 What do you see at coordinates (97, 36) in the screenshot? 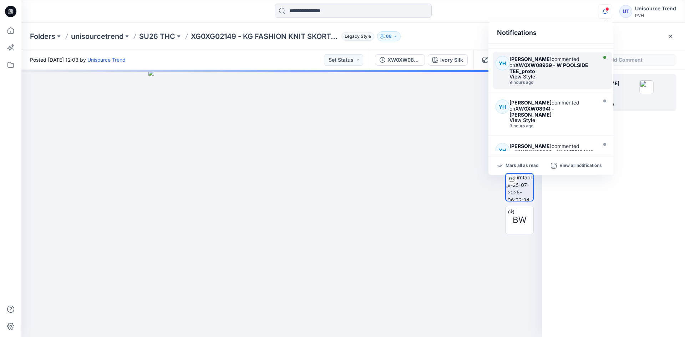
I see `a: unisourcetrend` at bounding box center [97, 36].